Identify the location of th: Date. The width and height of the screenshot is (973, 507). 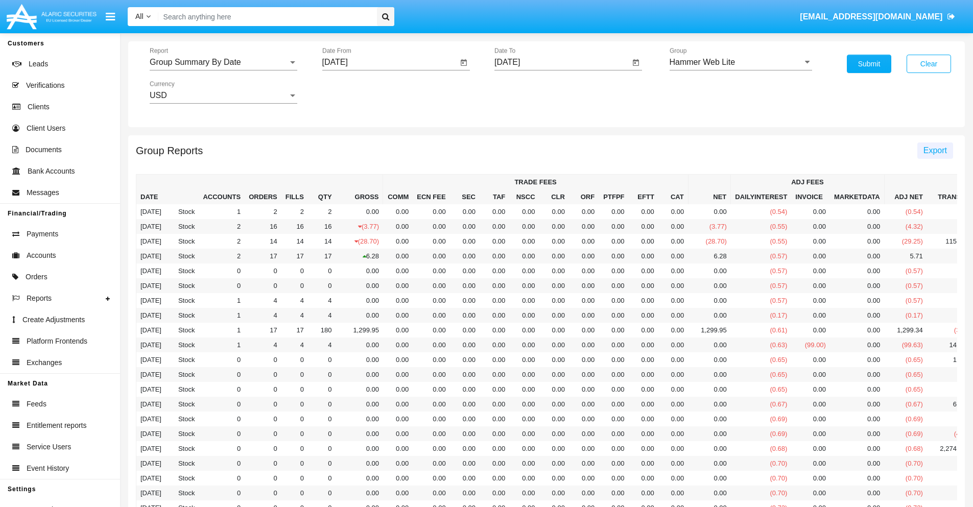
(151, 189).